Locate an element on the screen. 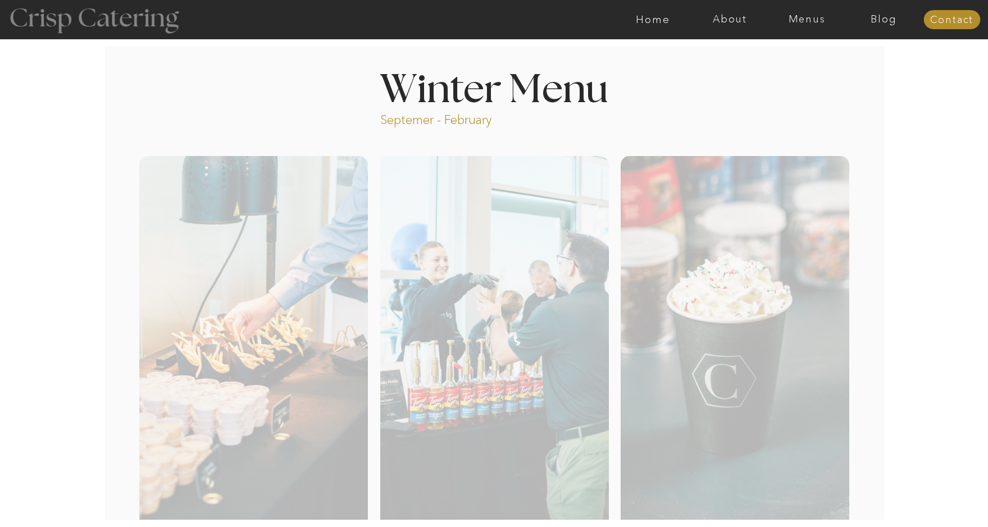 The width and height of the screenshot is (988, 527). a: About is located at coordinates (729, 20).